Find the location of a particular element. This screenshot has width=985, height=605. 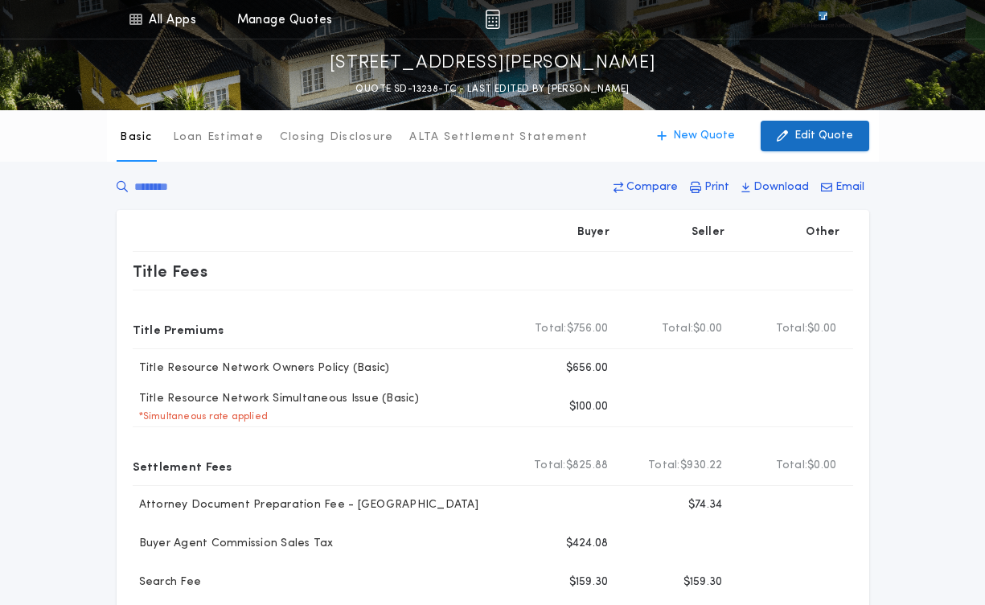

button: Edit Quote is located at coordinates (815, 136).